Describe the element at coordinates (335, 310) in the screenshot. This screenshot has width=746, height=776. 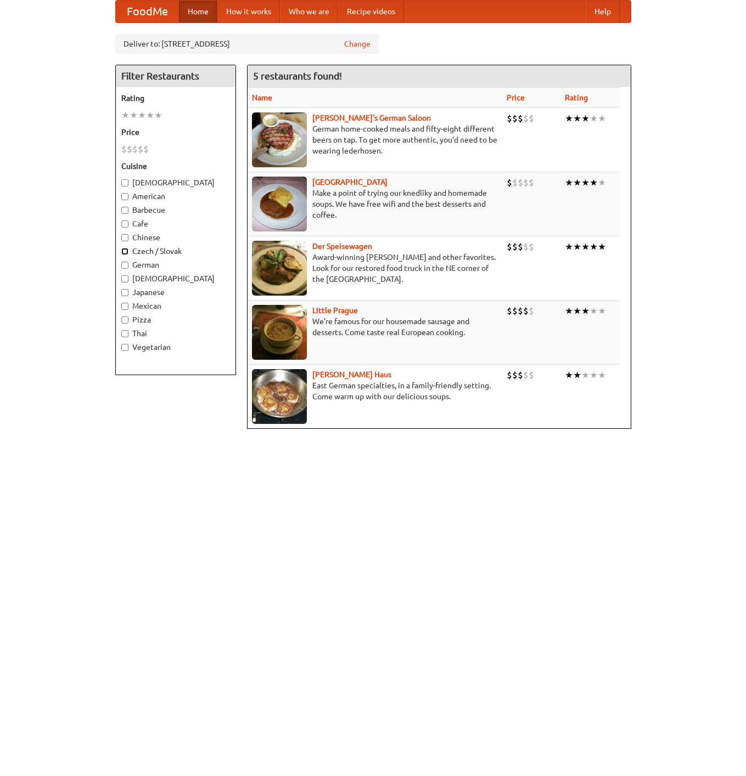
I see `b: Little Prague` at that location.